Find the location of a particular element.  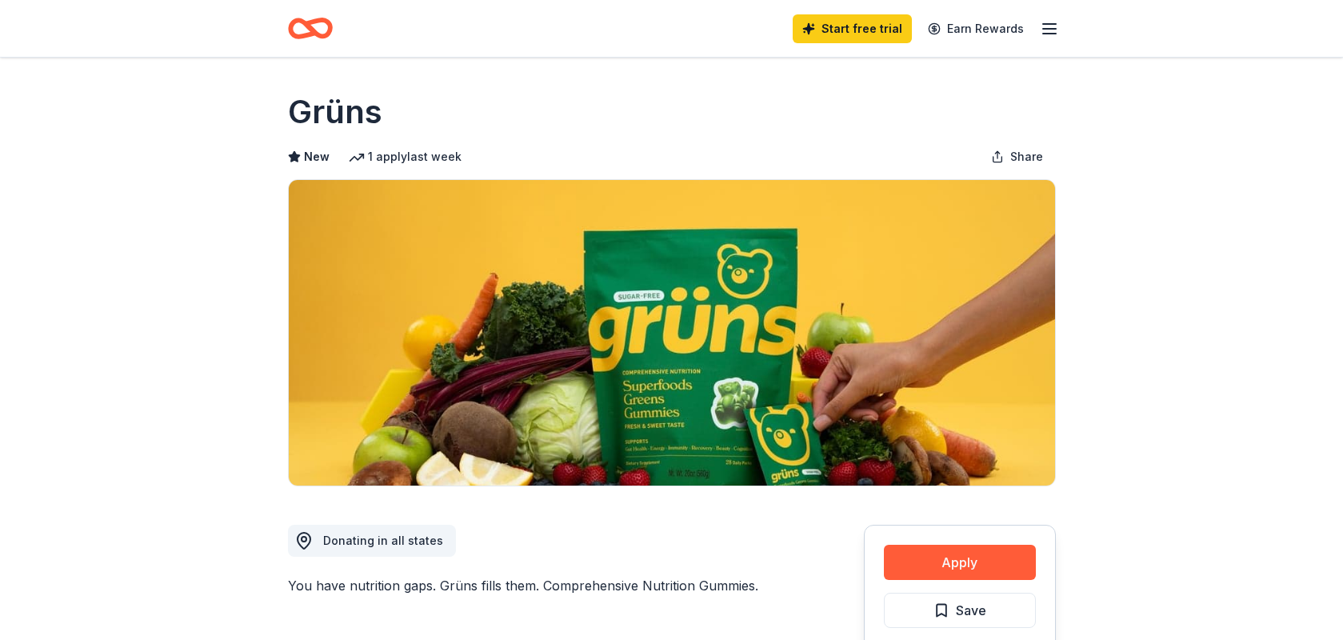

span: New is located at coordinates (317, 157).